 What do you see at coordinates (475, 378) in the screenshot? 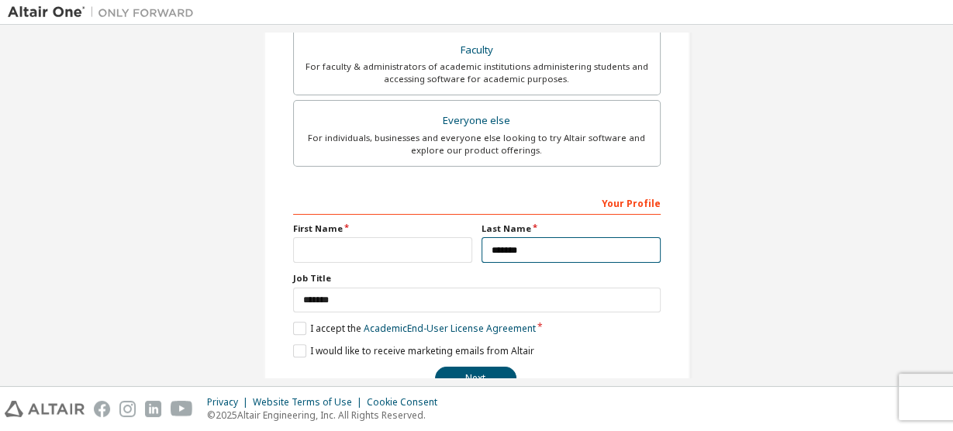
I see `button: Next` at bounding box center [475, 378].